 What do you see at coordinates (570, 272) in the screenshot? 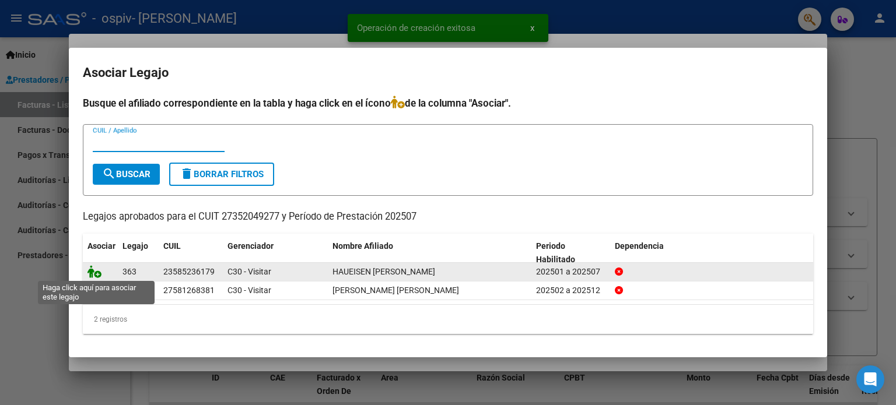
I see `div: 202501 a 202507` at bounding box center [570, 272].